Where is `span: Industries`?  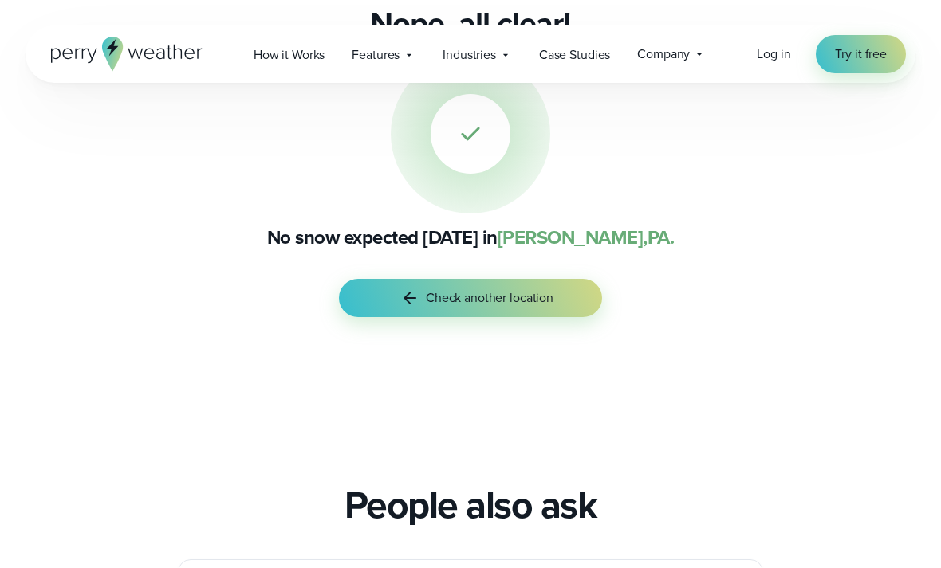
span: Industries is located at coordinates (469, 55).